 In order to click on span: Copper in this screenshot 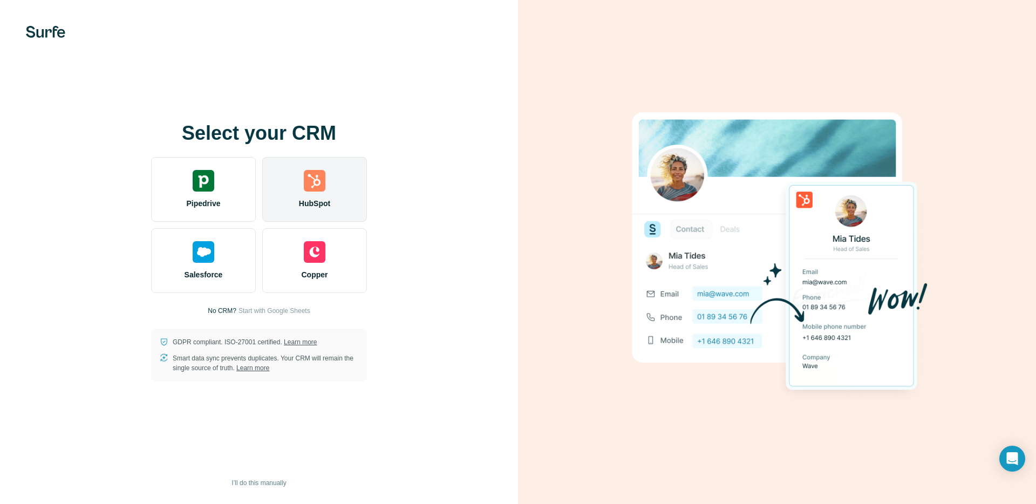, I will do `click(315, 275)`.